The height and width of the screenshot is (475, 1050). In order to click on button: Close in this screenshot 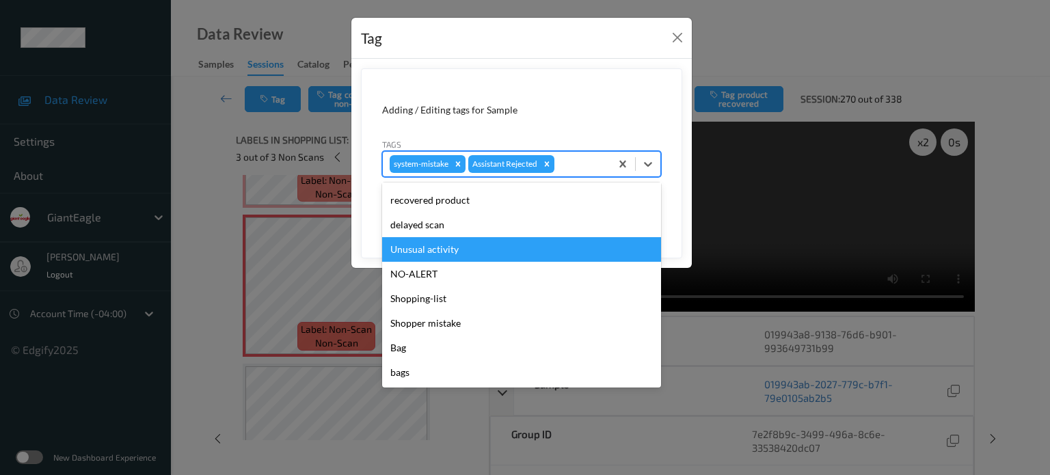, I will do `click(677, 38)`.